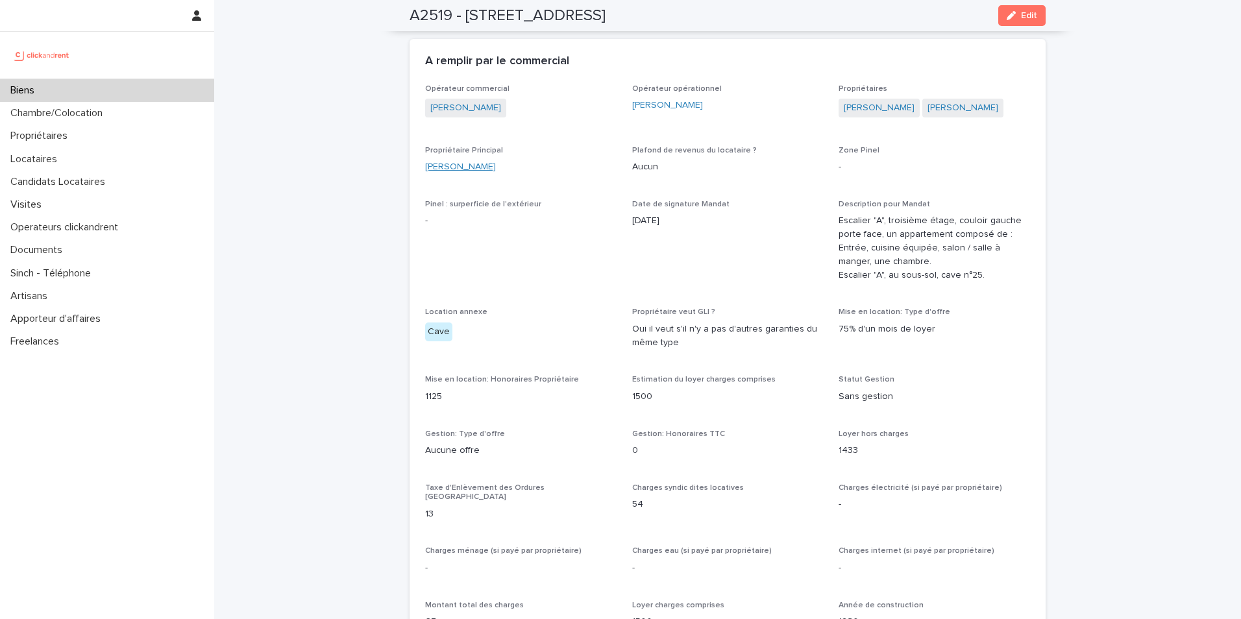  I want to click on span: Charges internet (si payé par propriétaire), so click(916, 551).